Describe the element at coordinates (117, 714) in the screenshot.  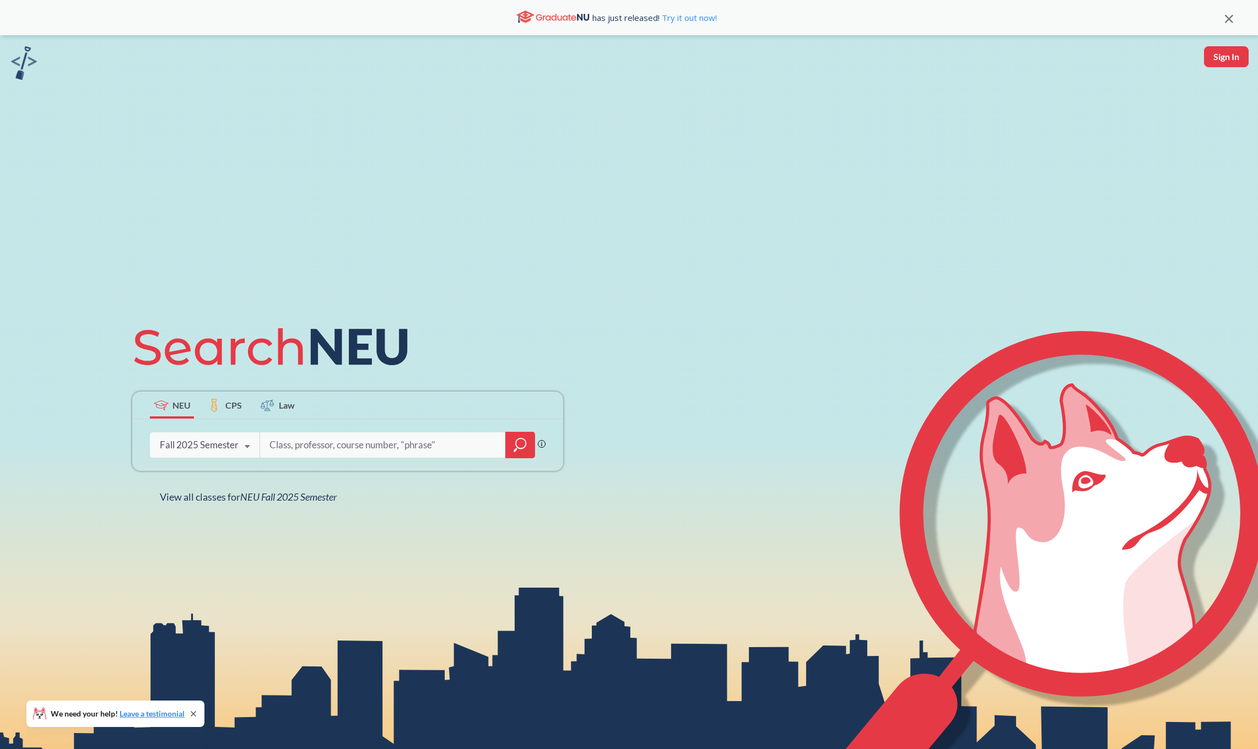
I see `span: We need your help!` at that location.